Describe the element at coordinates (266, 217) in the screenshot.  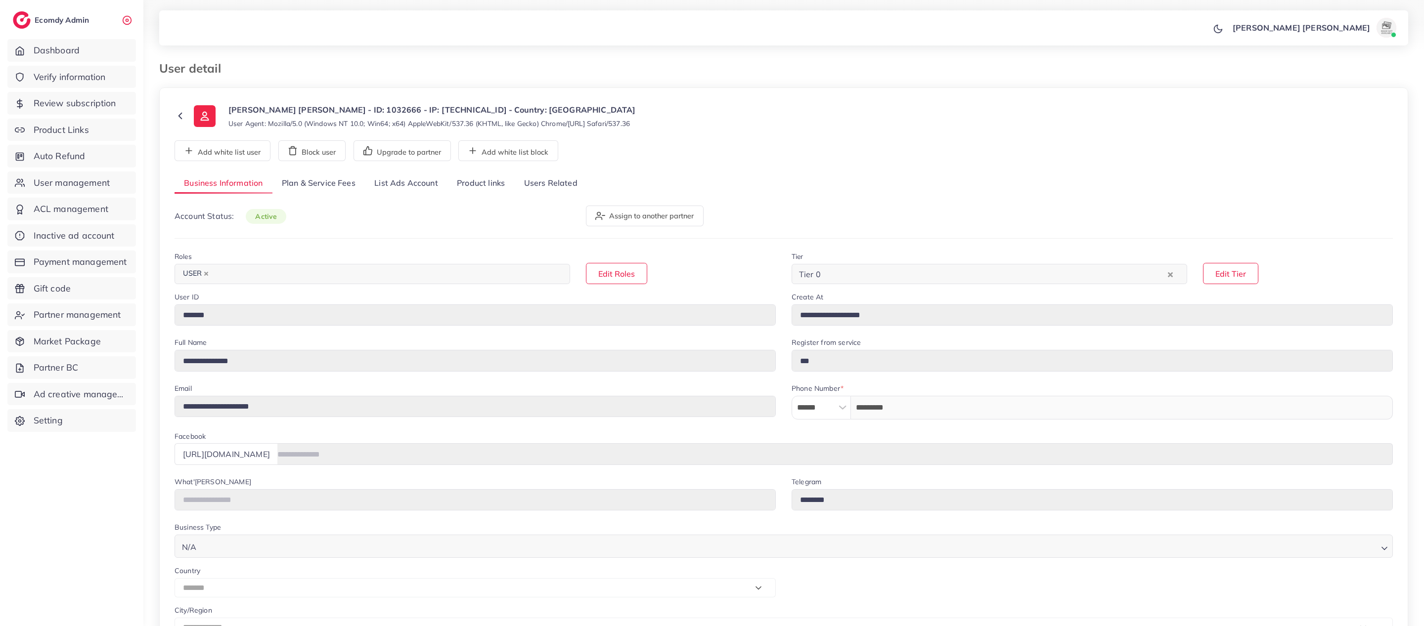
I see `span: active` at that location.